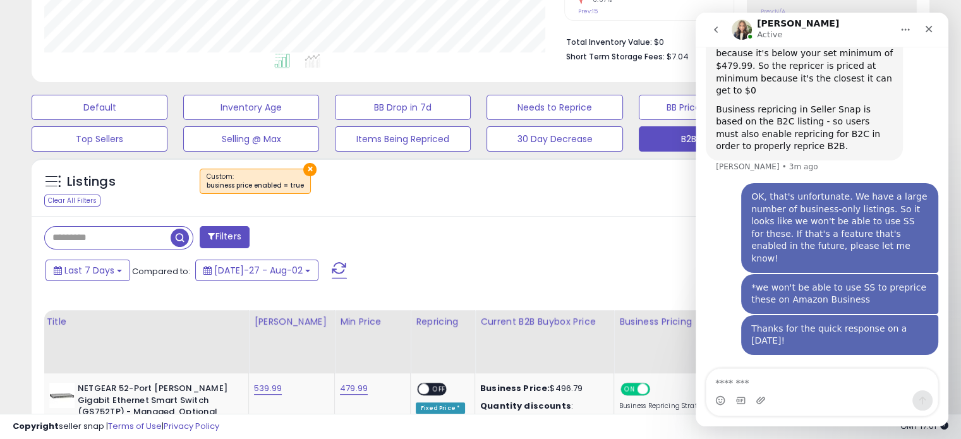 The image size is (961, 439). Describe the element at coordinates (402, 107) in the screenshot. I see `button: BB Drop in 7d` at that location.